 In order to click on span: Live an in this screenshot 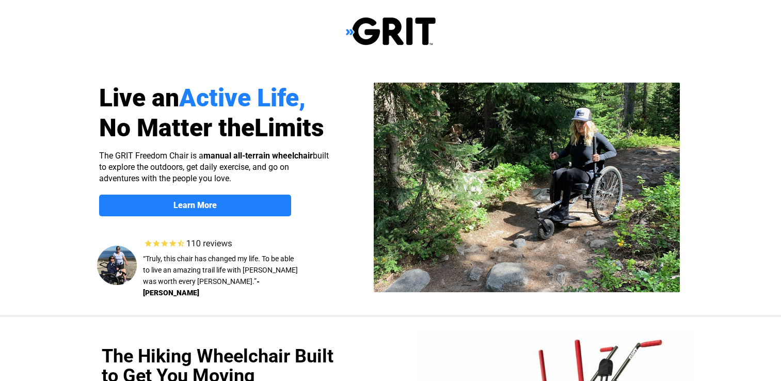, I will do `click(139, 98)`.